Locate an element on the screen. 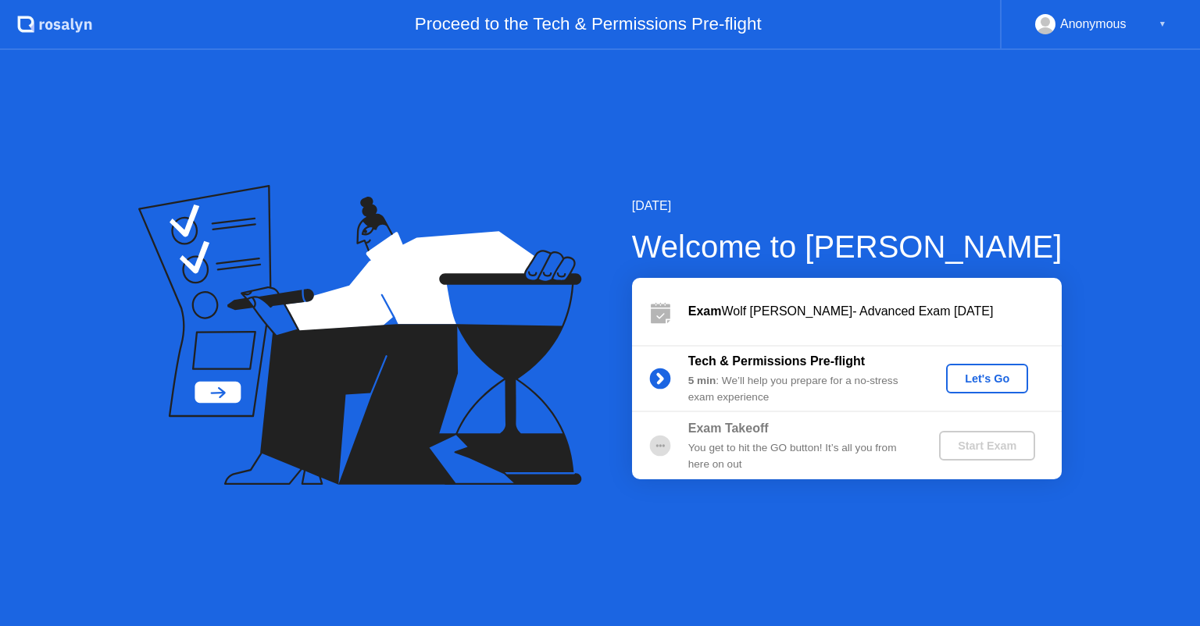  div: Anonymous is located at coordinates (1093, 24).